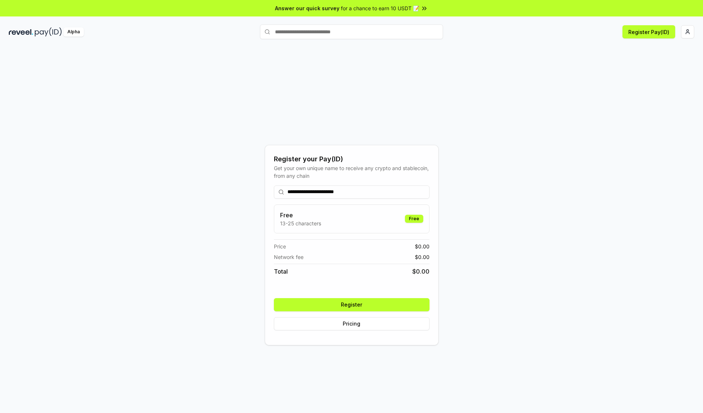 The width and height of the screenshot is (703, 413). I want to click on span: Price, so click(280, 246).